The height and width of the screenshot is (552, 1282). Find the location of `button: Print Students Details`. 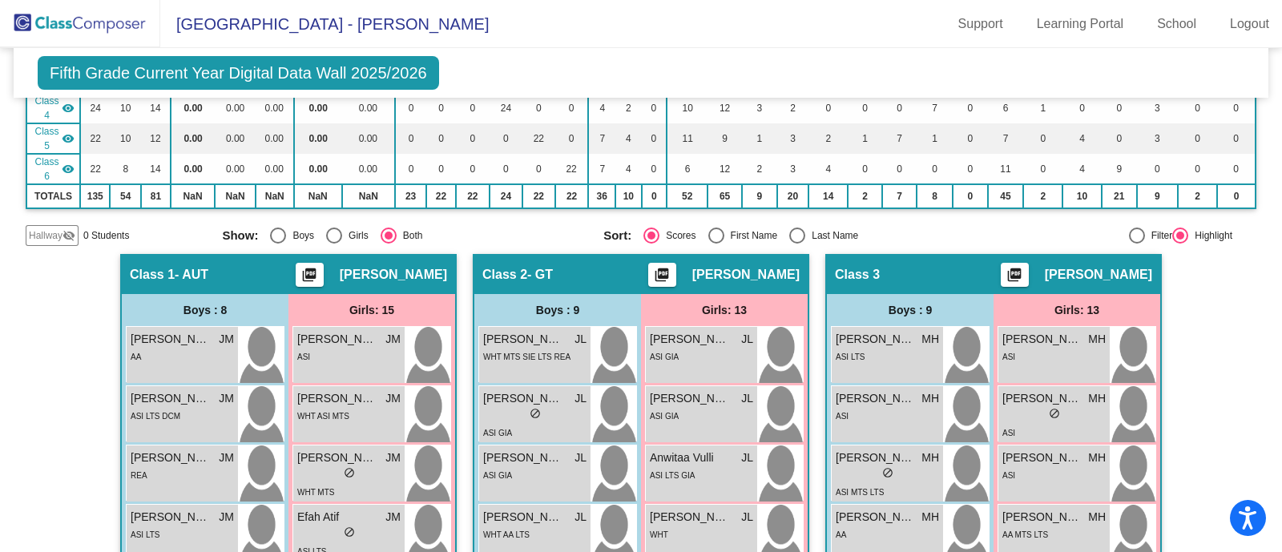

button: Print Students Details is located at coordinates (309, 275).